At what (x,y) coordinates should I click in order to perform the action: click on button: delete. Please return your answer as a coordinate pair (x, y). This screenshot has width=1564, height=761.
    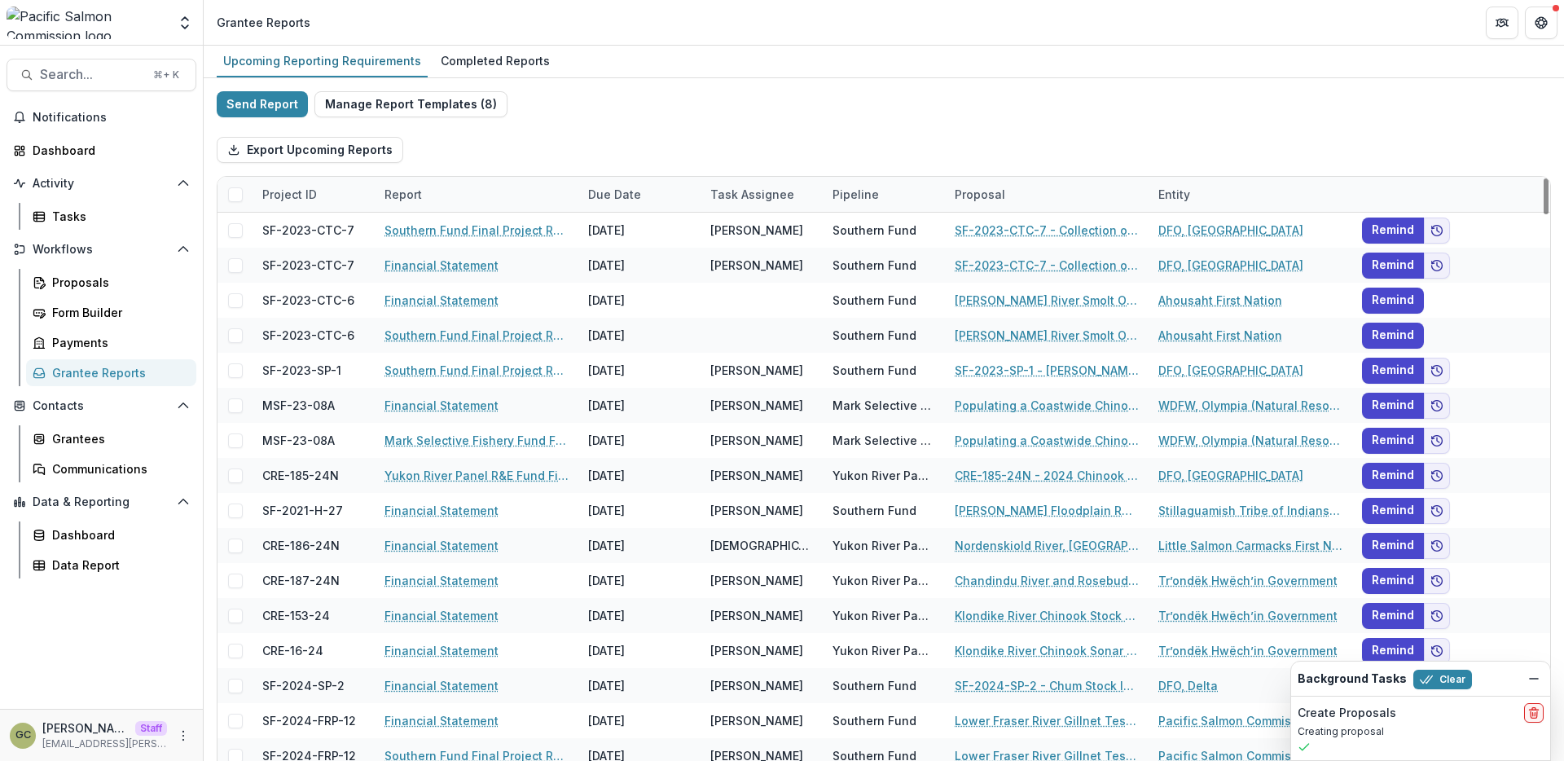
    Looking at the image, I should click on (1534, 713).